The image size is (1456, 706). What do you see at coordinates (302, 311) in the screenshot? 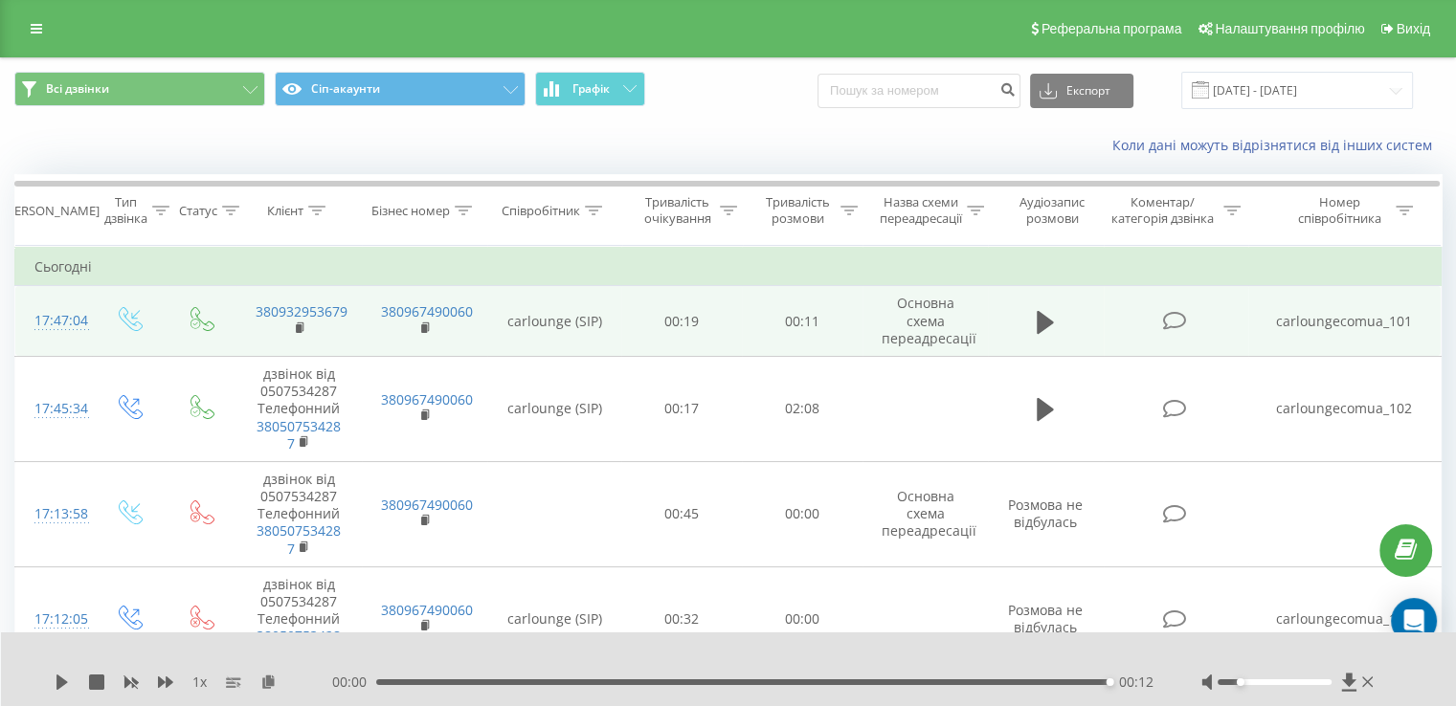
I see `a: 380932953679` at bounding box center [302, 311].